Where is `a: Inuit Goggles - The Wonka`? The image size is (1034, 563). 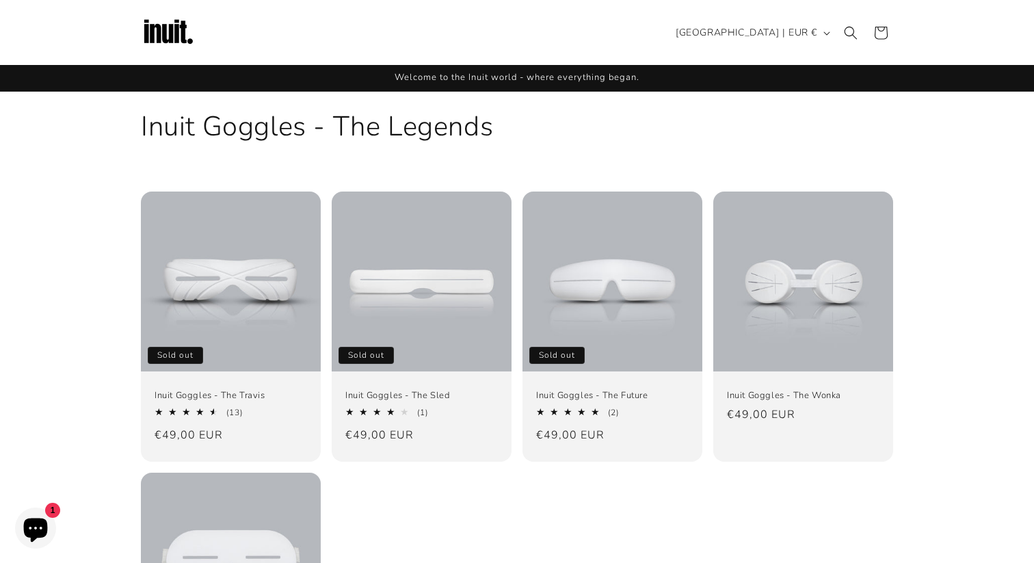 a: Inuit Goggles - The Wonka is located at coordinates (803, 395).